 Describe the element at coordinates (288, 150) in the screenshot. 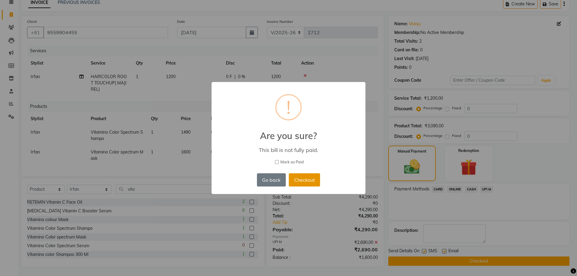

I see `div: This bill is not fully paid.` at that location.